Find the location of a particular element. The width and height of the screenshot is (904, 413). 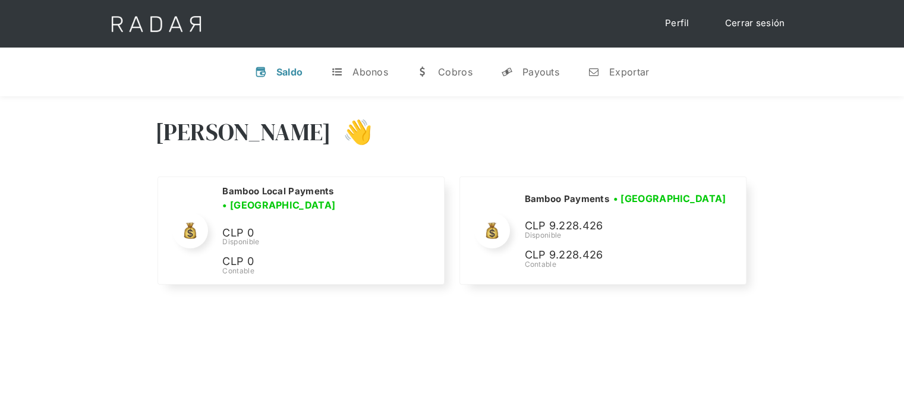

div: w is located at coordinates (423, 72).